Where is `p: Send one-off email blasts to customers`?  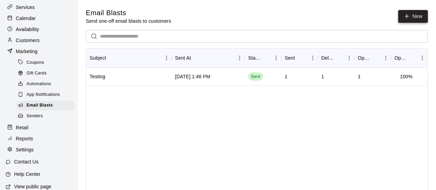
p: Send one-off email blasts to customers is located at coordinates (128, 21).